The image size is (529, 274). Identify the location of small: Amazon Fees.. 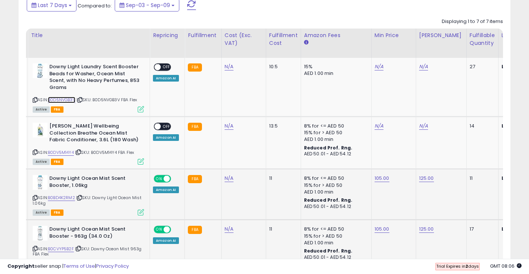
(306, 43).